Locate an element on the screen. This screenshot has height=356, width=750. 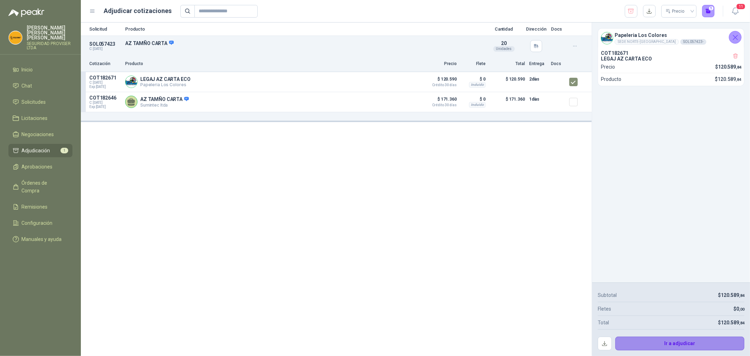
h4: Papeleria Los Colores is located at coordinates (661, 35).